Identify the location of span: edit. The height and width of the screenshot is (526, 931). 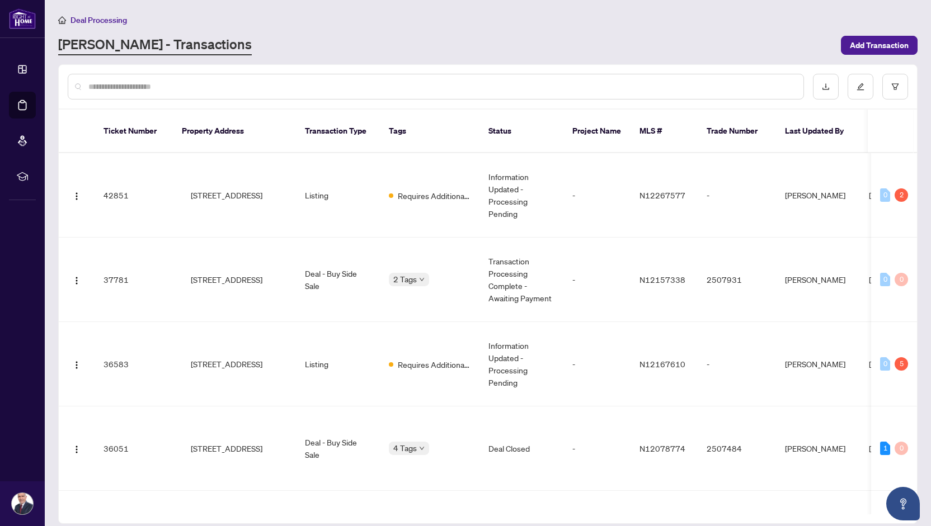
(860, 87).